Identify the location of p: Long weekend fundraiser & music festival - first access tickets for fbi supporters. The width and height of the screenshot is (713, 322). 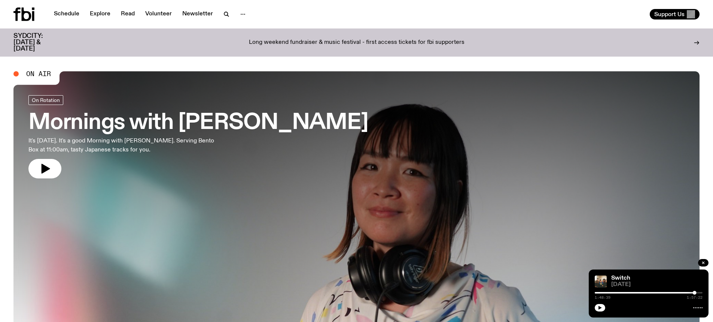
(357, 43).